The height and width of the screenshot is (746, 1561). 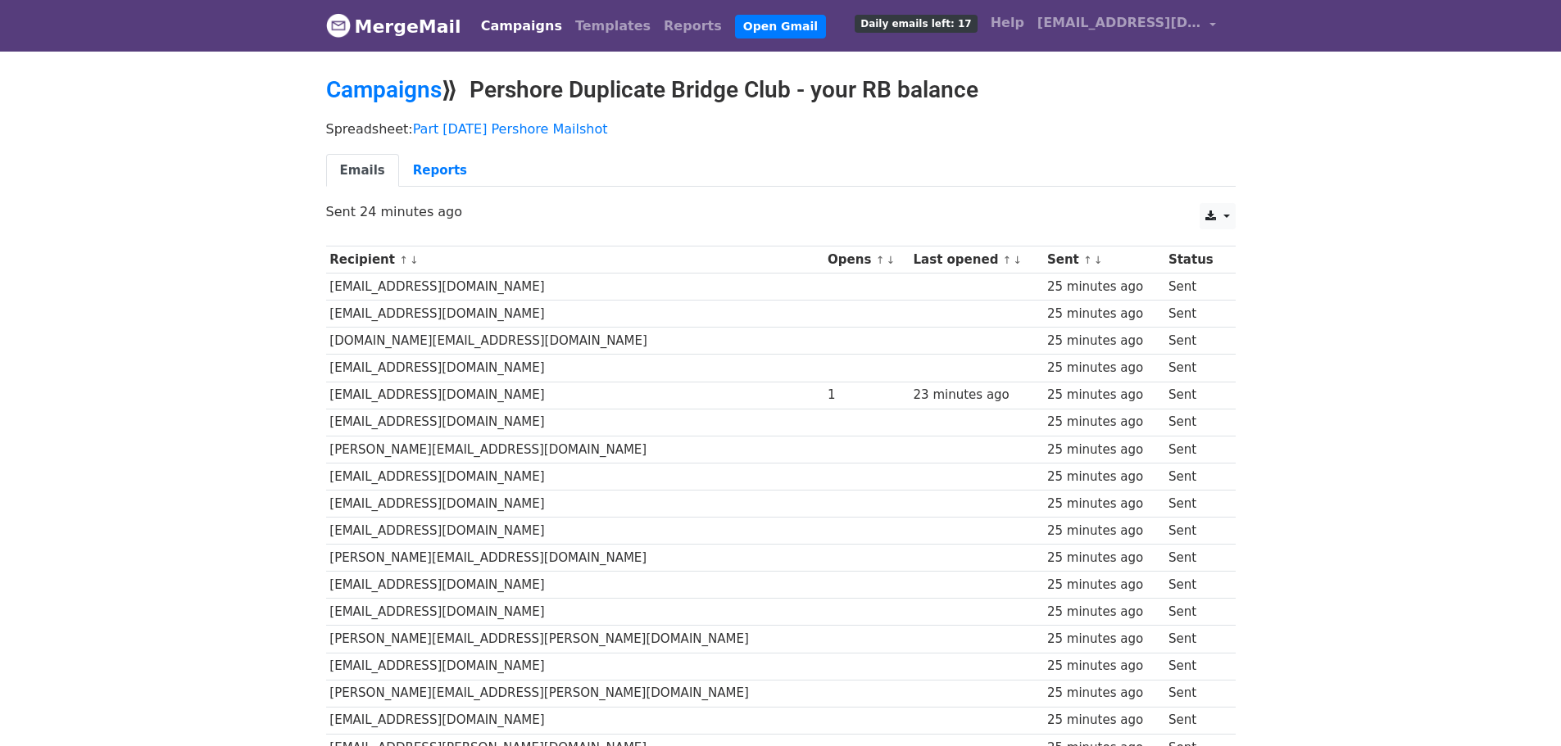 I want to click on a: MergeMail, so click(x=393, y=26).